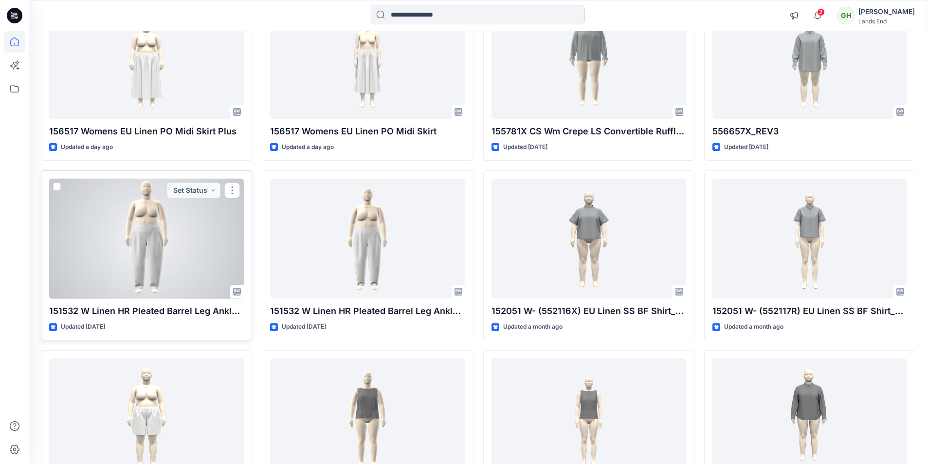 Image resolution: width=927 pixels, height=464 pixels. I want to click on a: 152051 W- (552116X) EU Linen SS BF Shirt_REV2, so click(589, 238).